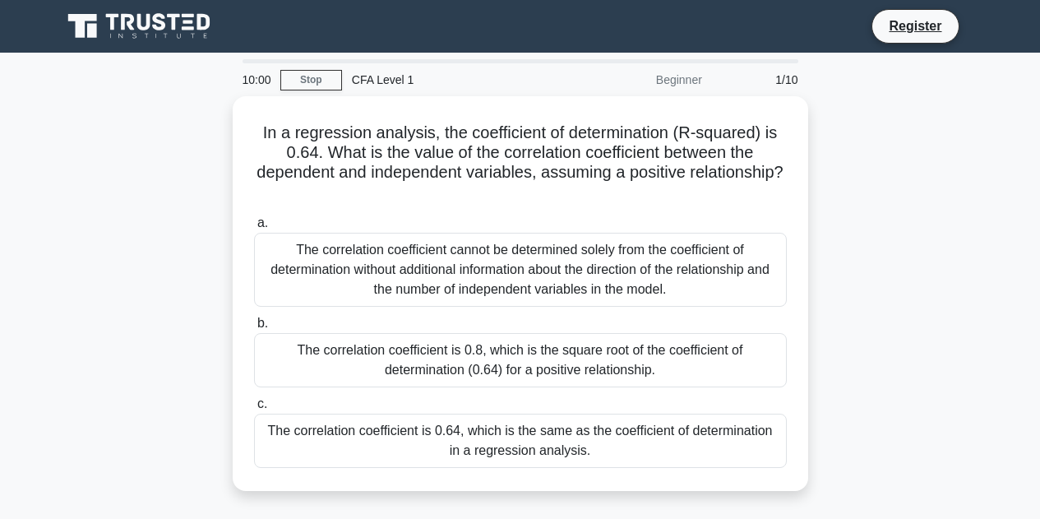 Image resolution: width=1040 pixels, height=519 pixels. Describe the element at coordinates (640, 80) in the screenshot. I see `div: Beginner` at that location.